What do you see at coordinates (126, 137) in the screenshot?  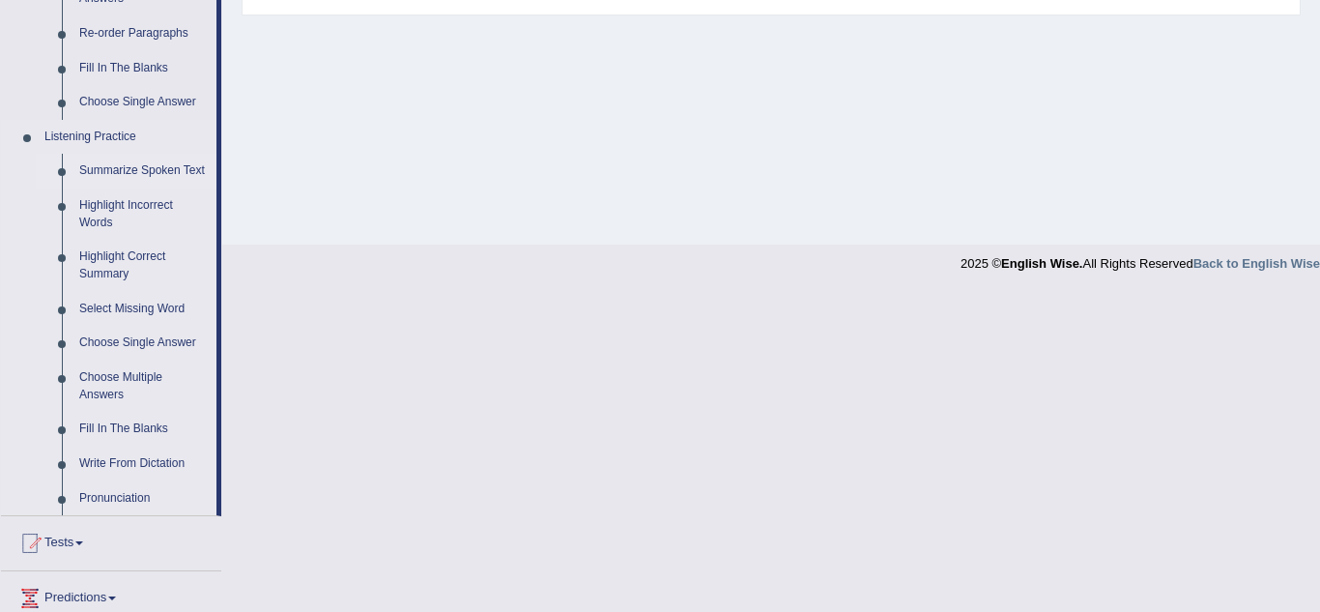 I see `a: Listening Practice` at bounding box center [126, 137].